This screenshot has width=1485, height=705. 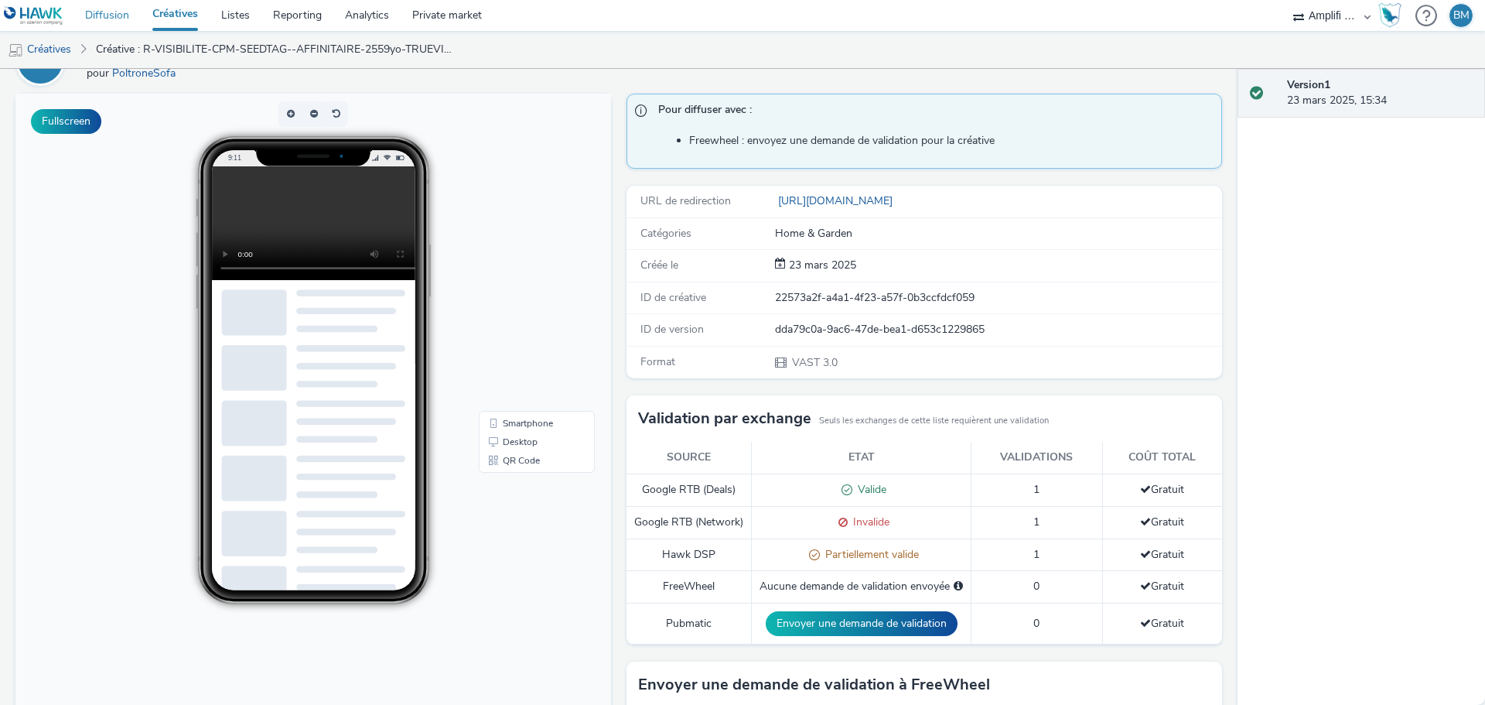 What do you see at coordinates (689, 522) in the screenshot?
I see `td: Google RTB (Network)` at bounding box center [689, 522].